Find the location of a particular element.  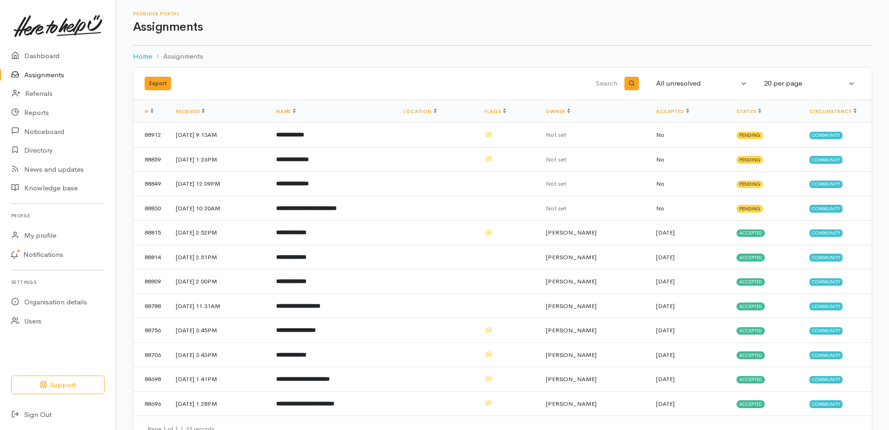

a: Accepted is located at coordinates (673, 111).